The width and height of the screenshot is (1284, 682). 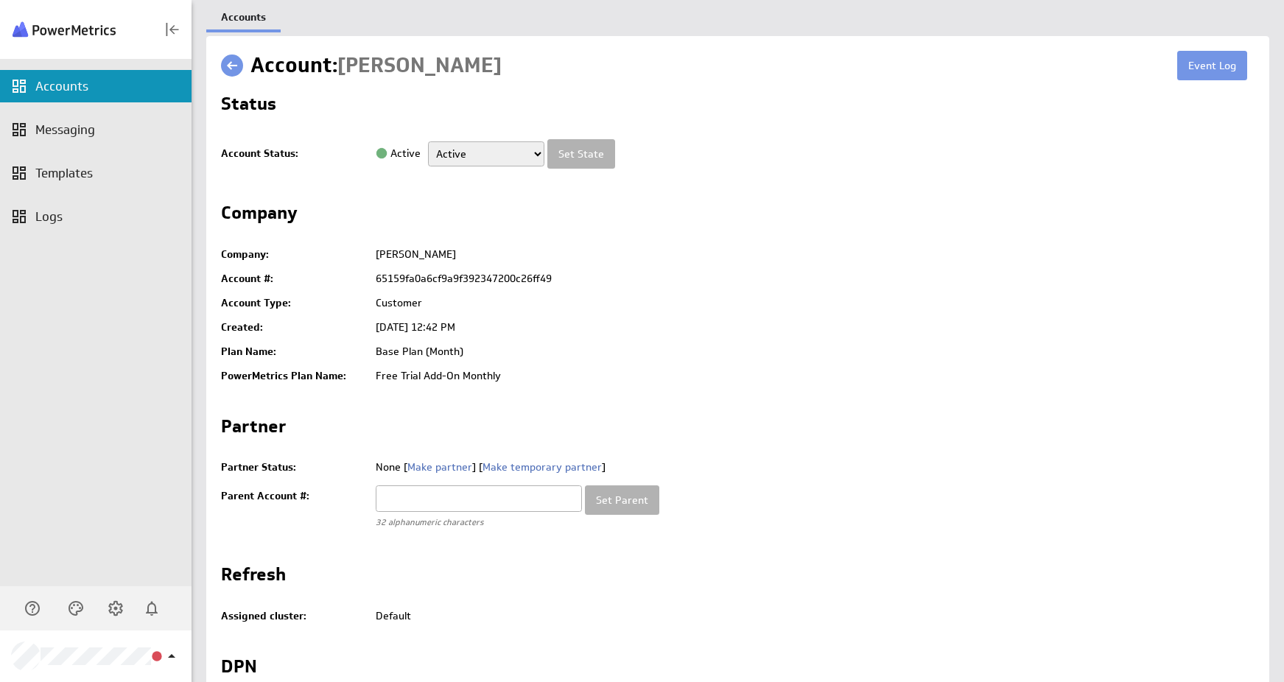 I want to click on div: Themes, so click(x=76, y=609).